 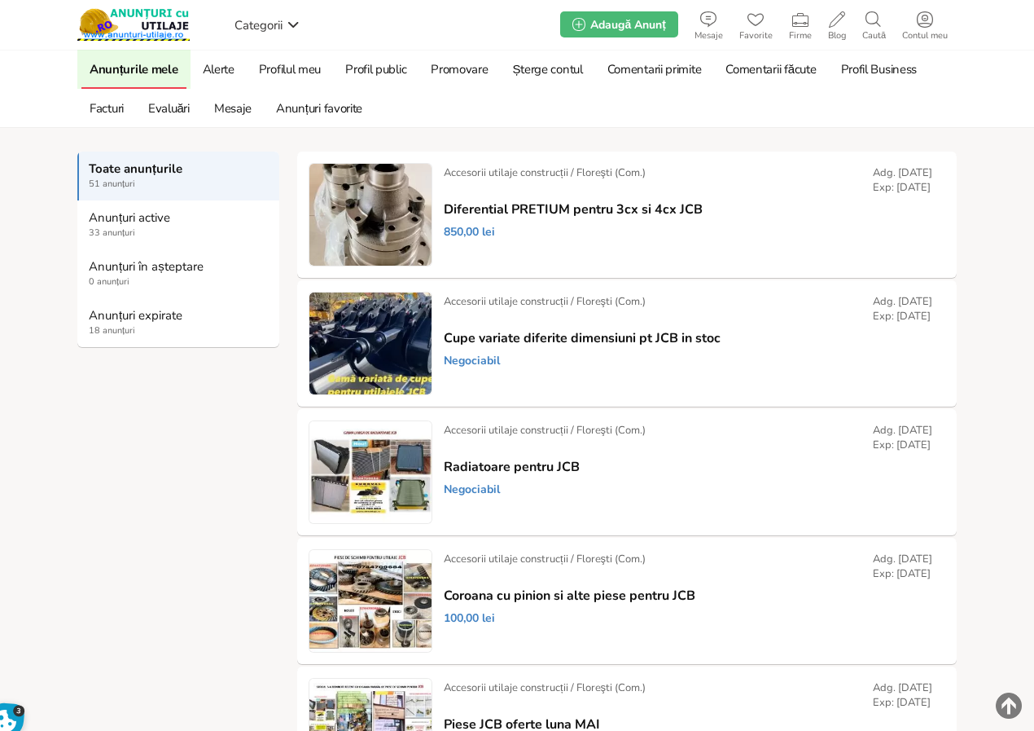 I want to click on a: Anunțuri în așteptare 0 anunțuri, so click(x=178, y=274).